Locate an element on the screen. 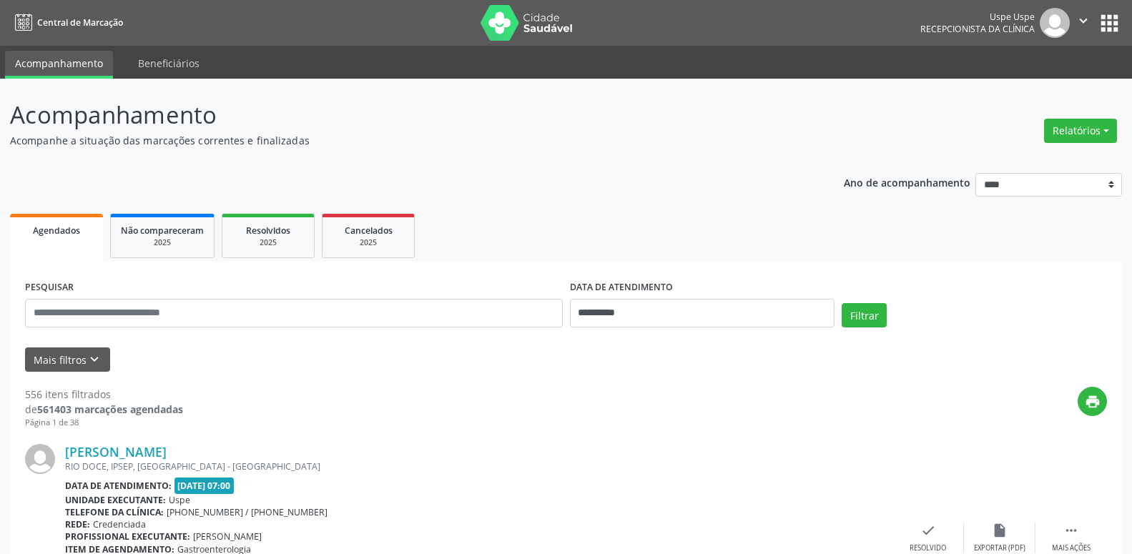 Image resolution: width=1132 pixels, height=554 pixels. span: Agendados is located at coordinates (56, 230).